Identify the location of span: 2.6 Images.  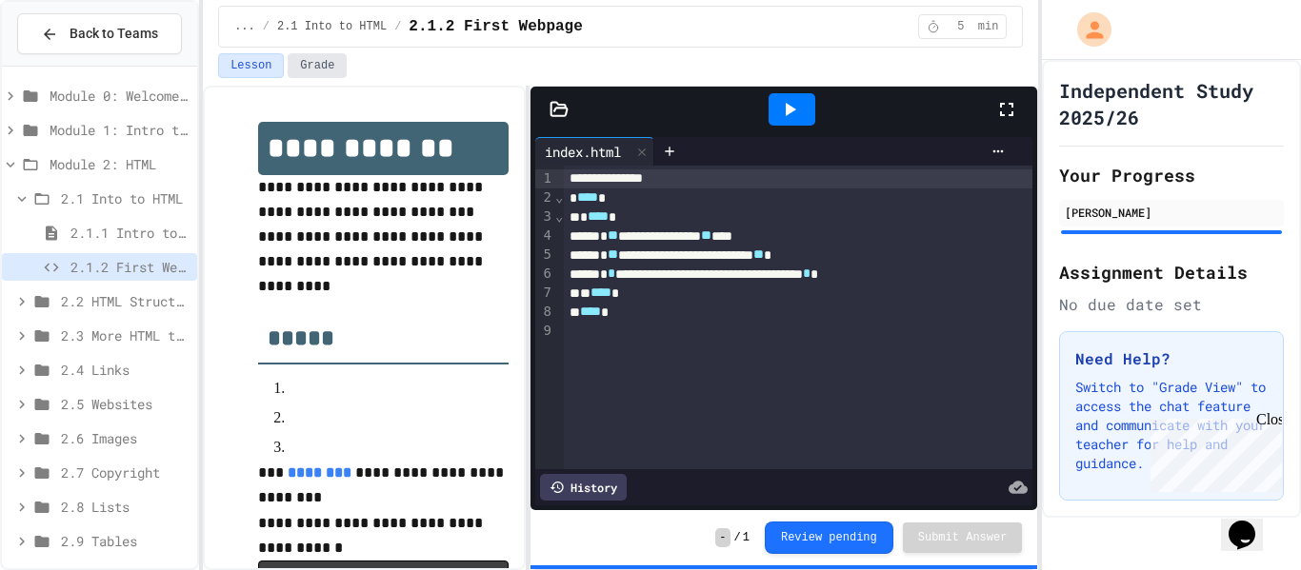
(125, 438).